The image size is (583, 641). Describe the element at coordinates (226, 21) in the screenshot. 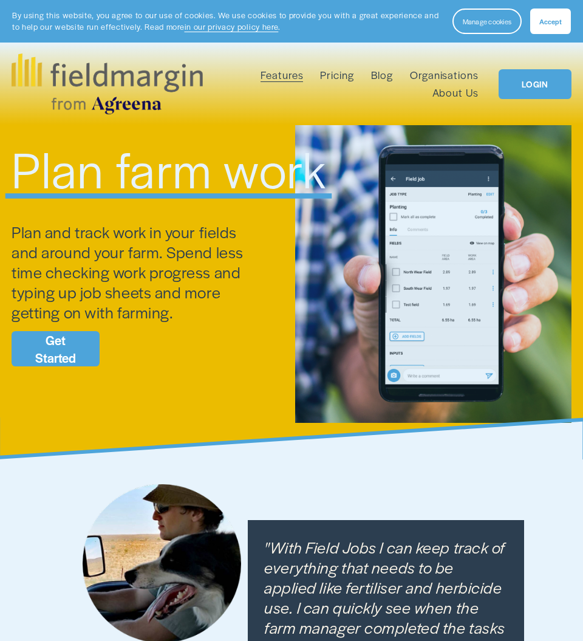

I see `p: By using this website, you agree to our use of cookies. We use cookies to provide you with a grea...` at that location.